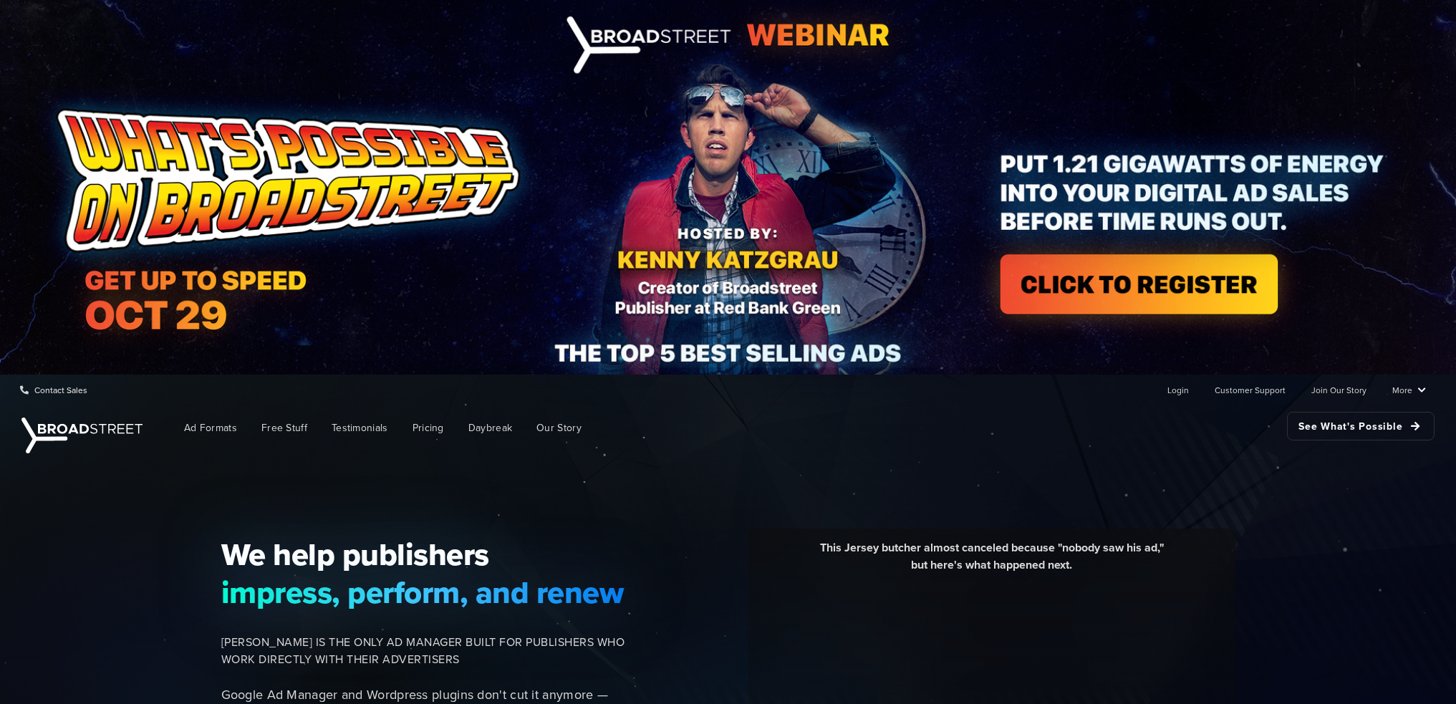 This screenshot has height=704, width=1456. Describe the element at coordinates (1250, 390) in the screenshot. I see `a: Customer Support` at that location.